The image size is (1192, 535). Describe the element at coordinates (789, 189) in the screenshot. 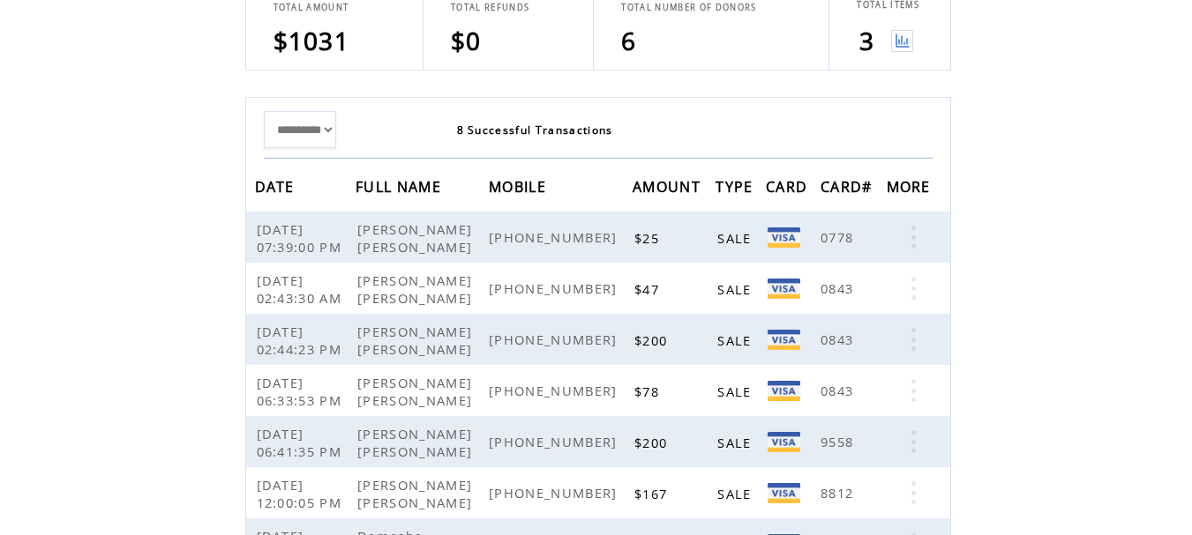

I see `span: CARD` at that location.